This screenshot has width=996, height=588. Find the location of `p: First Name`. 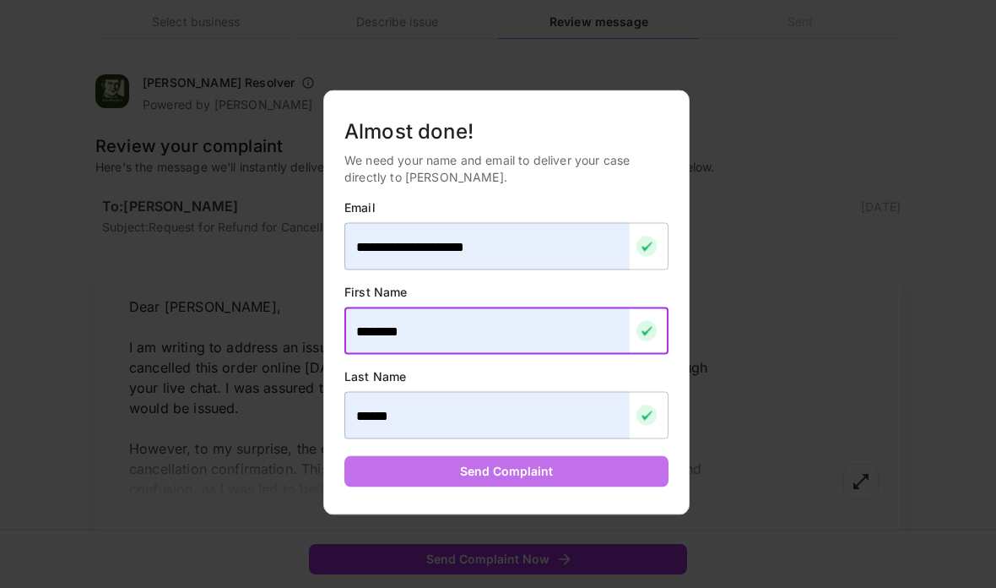

p: First Name is located at coordinates (507, 292).